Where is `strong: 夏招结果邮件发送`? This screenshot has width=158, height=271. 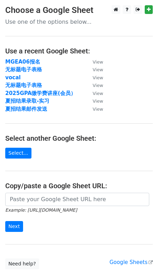
strong: 夏招结果邮件发送 is located at coordinates (26, 109).